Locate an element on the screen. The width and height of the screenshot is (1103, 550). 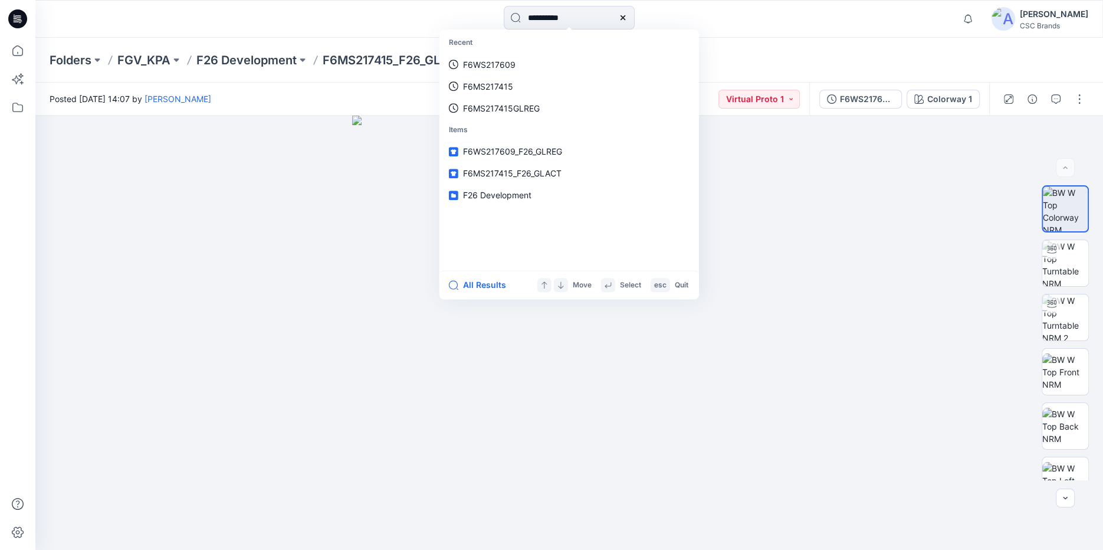
div: CSC Brands is located at coordinates (1054, 25).